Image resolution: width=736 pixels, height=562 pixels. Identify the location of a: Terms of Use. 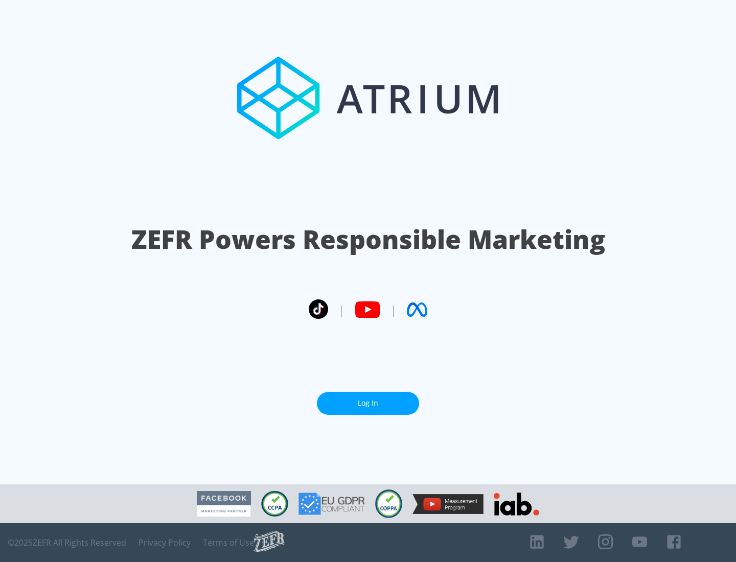
(228, 543).